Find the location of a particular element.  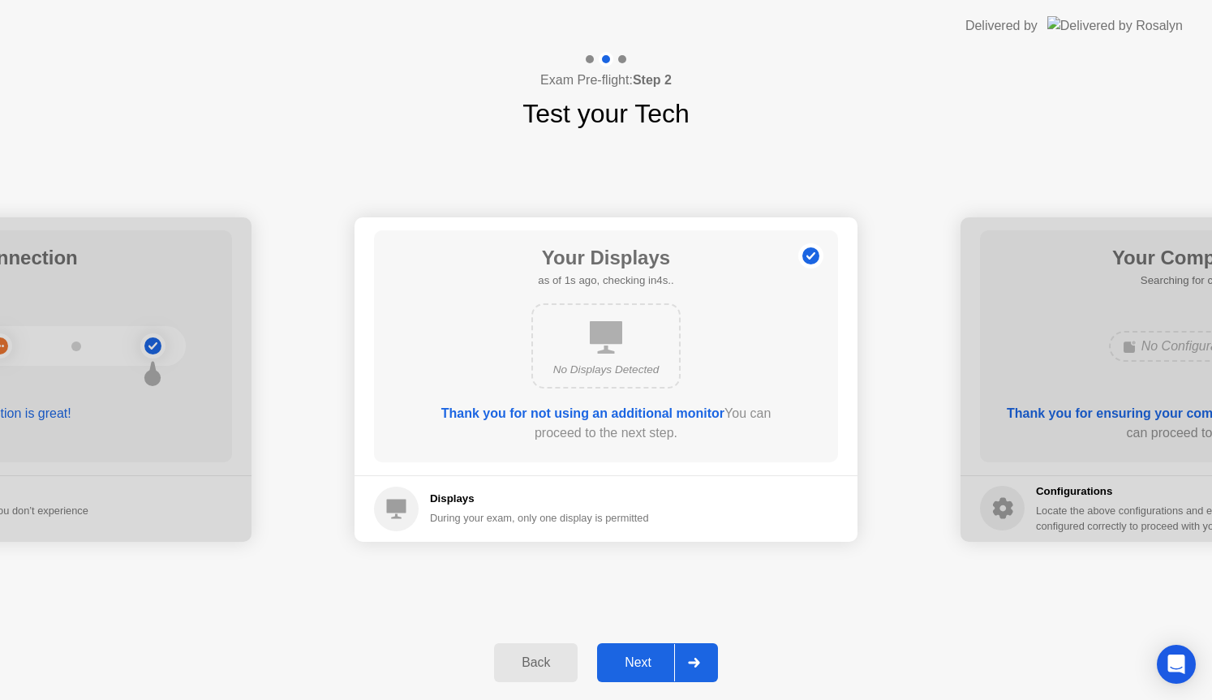

img: Delivered by Rosalyn is located at coordinates (1114, 25).